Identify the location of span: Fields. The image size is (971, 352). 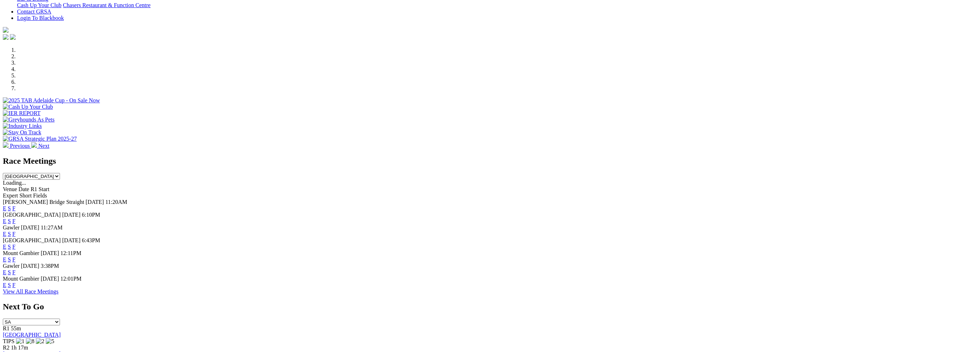
(40, 195).